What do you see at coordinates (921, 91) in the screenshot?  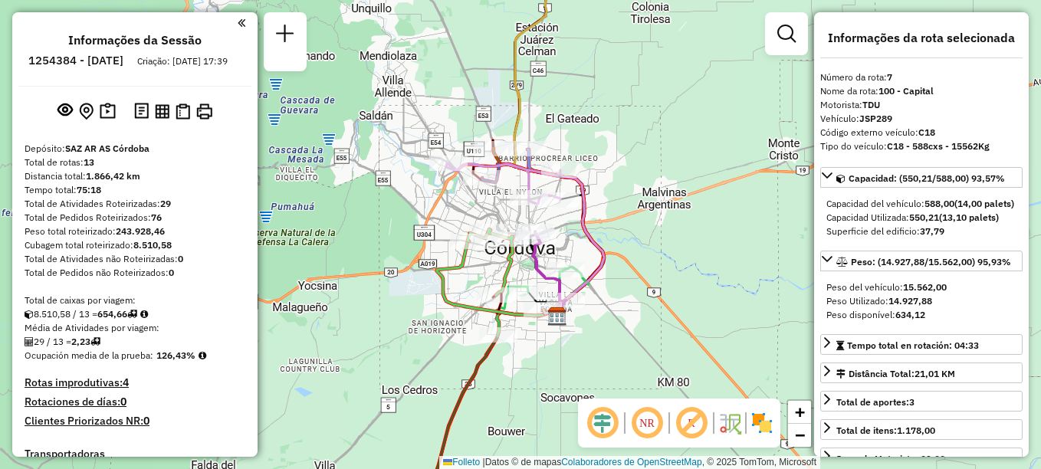 I see `div: Nome da rota:` at bounding box center [921, 91].